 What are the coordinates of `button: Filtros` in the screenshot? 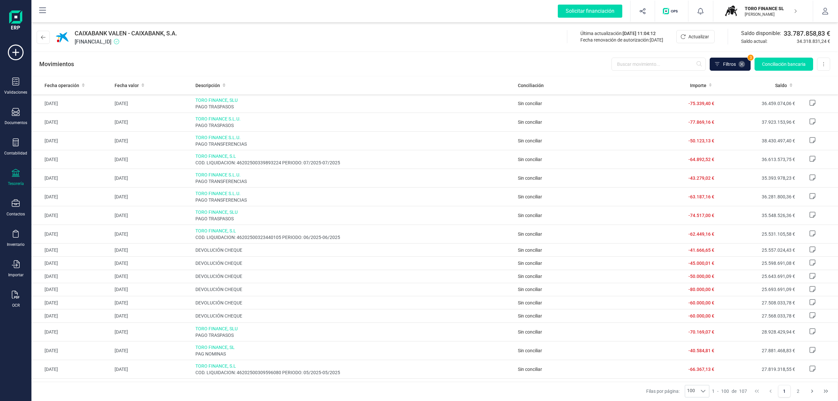 It's located at (730, 64).